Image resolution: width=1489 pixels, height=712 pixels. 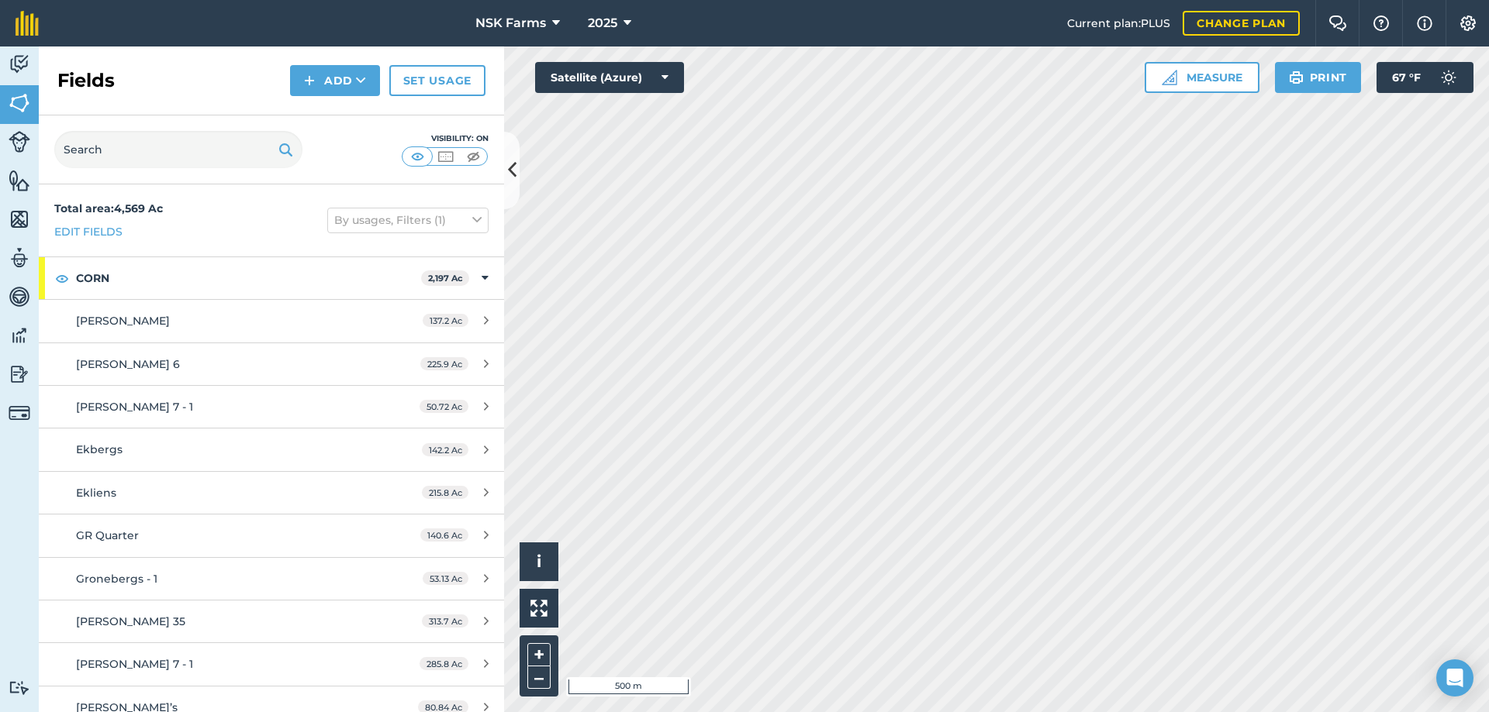 What do you see at coordinates (510, 23) in the screenshot?
I see `span: NSK Farms` at bounding box center [510, 23].